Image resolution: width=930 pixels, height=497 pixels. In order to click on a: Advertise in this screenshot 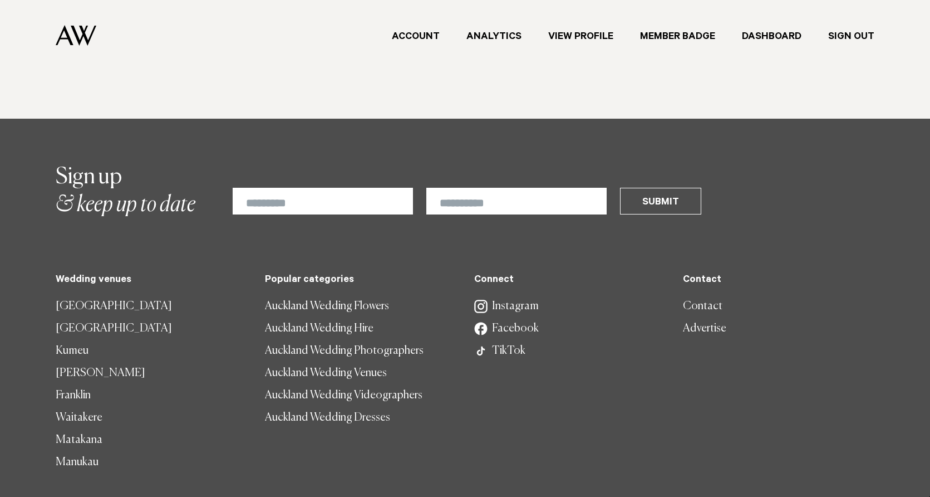, I will do `click(779, 328)`.